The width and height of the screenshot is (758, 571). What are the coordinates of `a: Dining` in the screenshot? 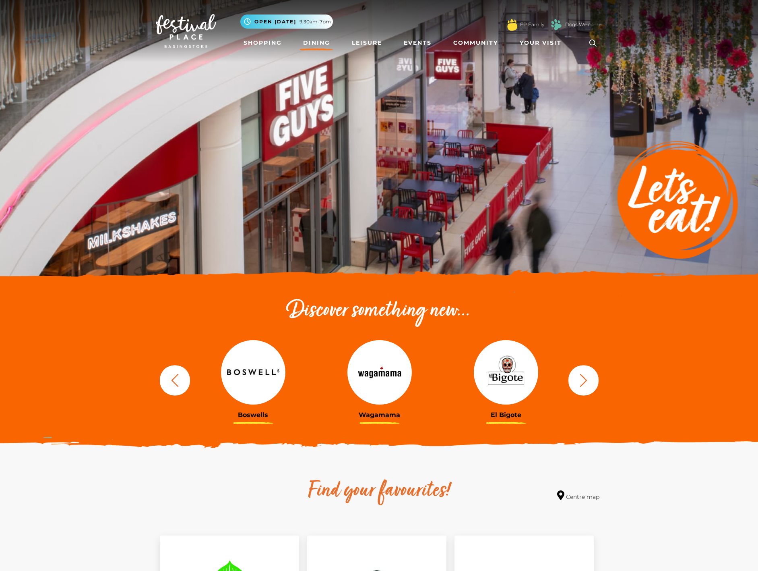 It's located at (317, 43).